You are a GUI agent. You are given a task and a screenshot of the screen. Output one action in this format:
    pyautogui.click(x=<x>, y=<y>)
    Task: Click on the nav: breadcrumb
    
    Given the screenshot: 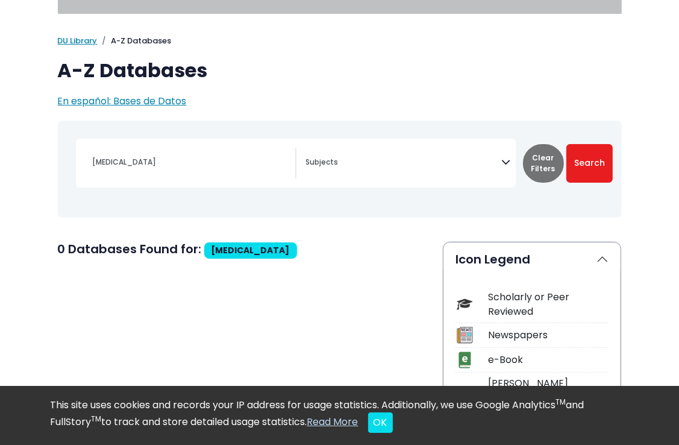 What is the action you would take?
    pyautogui.click(x=340, y=41)
    